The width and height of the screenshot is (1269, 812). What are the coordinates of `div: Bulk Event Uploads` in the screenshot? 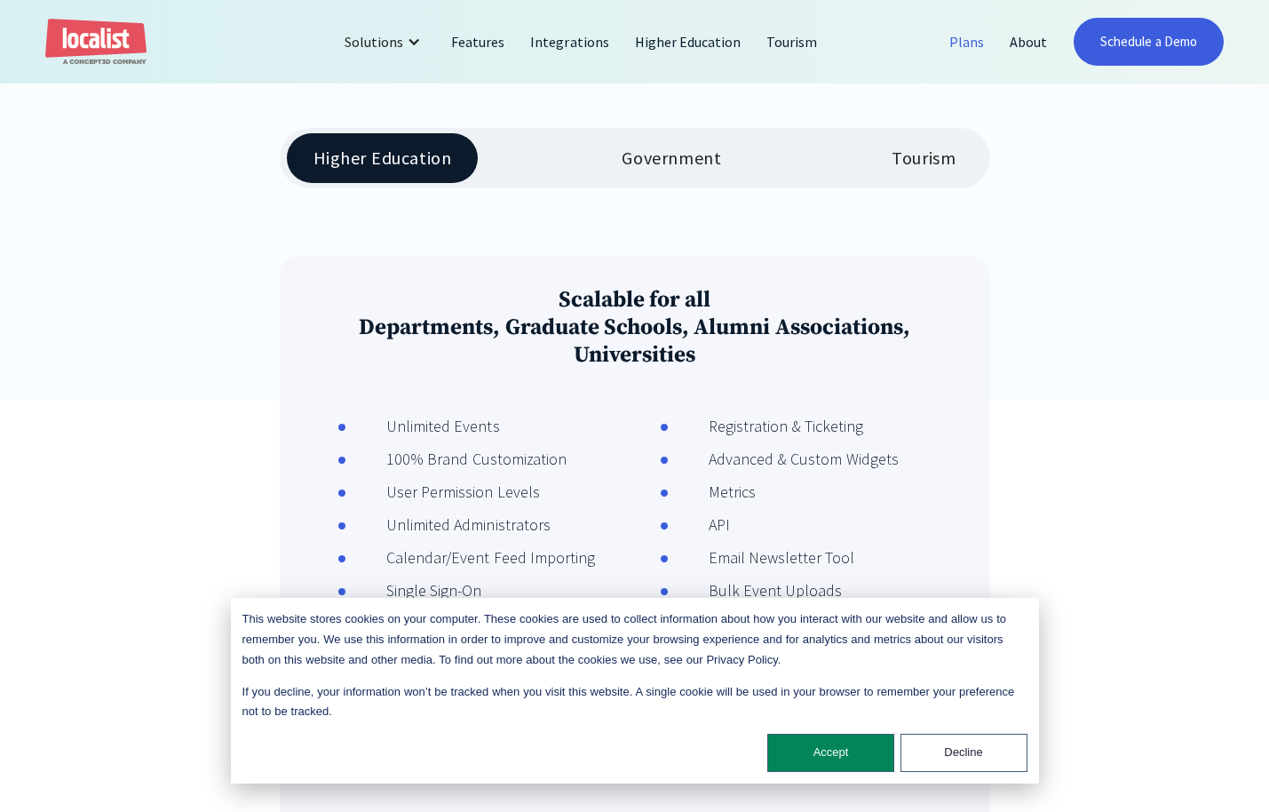 It's located at (756, 590).